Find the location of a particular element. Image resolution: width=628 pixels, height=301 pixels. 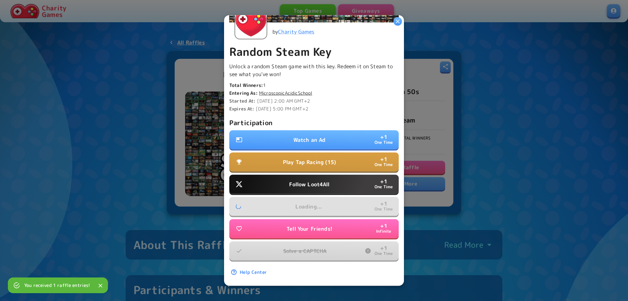

p: Random Steam Key is located at coordinates (314, 51).